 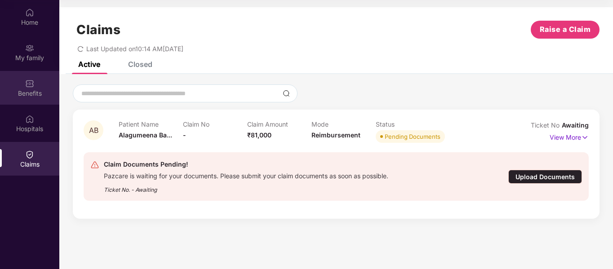 I want to click on span: AB, so click(x=93, y=130).